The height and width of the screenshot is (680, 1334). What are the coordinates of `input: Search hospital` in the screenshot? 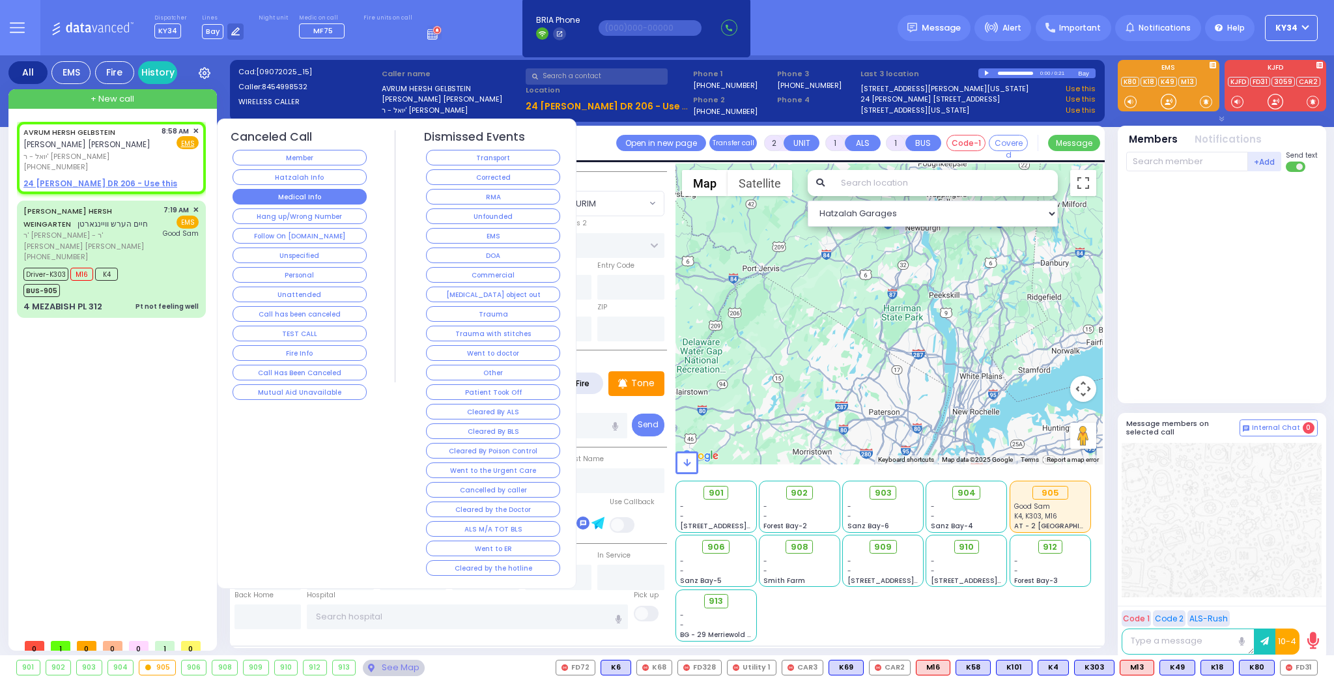 It's located at (467, 617).